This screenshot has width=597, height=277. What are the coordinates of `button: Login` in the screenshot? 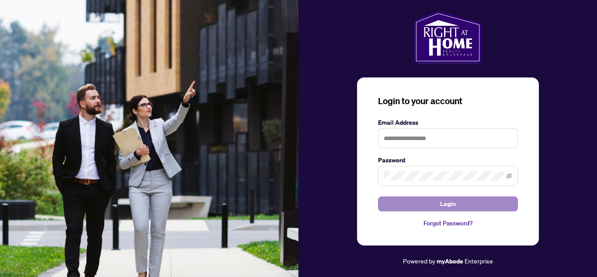 It's located at (448, 204).